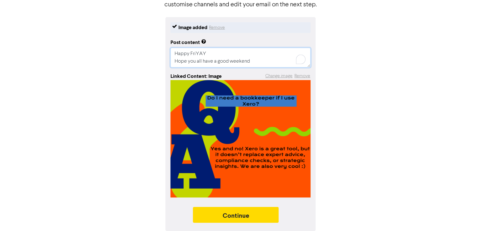 Image resolution: width=481 pixels, height=231 pixels. I want to click on div: Linked Content: Image, so click(196, 76).